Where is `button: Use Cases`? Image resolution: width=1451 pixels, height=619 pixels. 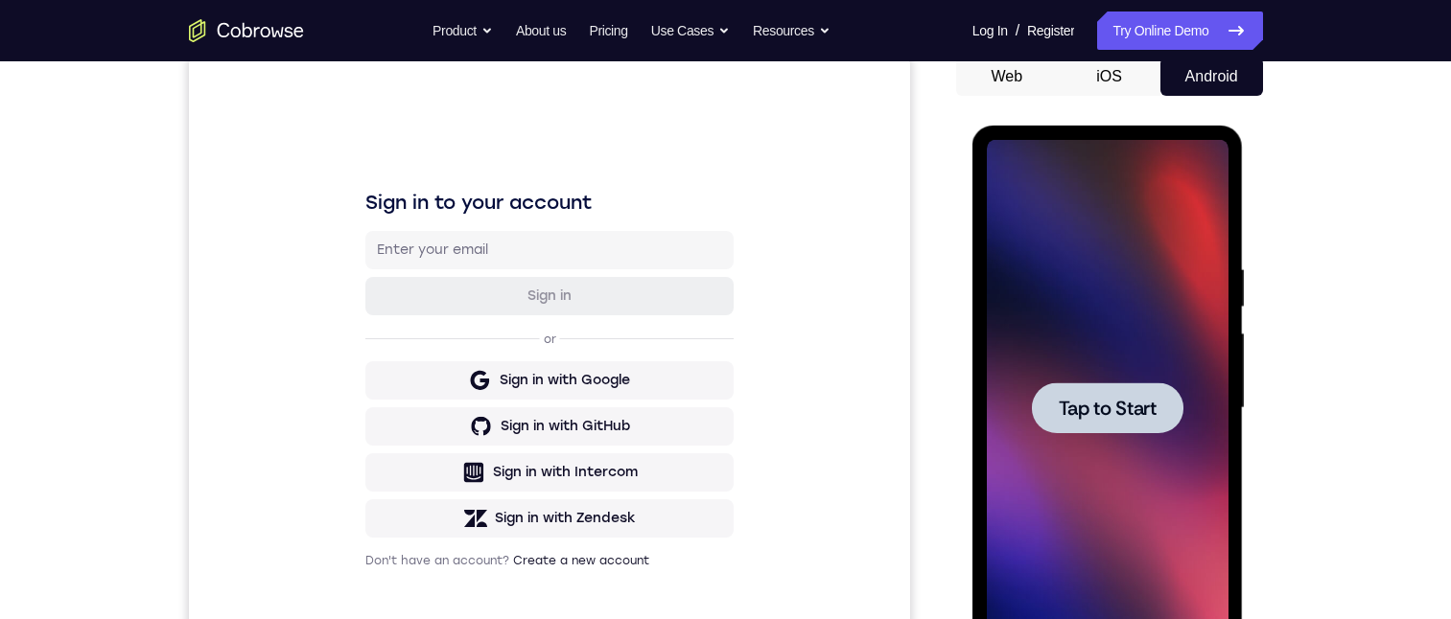
button: Use Cases is located at coordinates (690, 31).